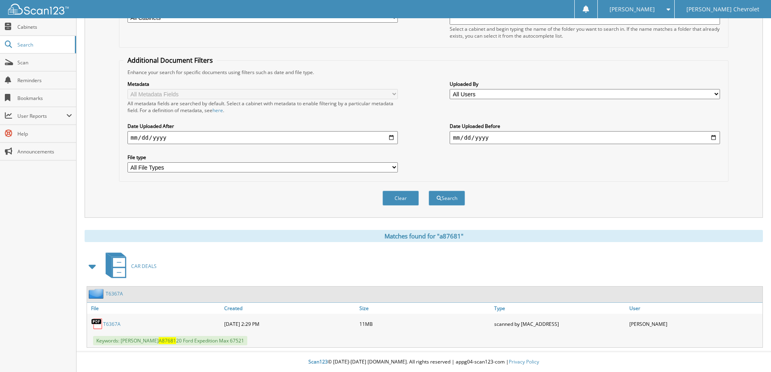 This screenshot has height=372, width=771. I want to click on a: Size, so click(425, 308).